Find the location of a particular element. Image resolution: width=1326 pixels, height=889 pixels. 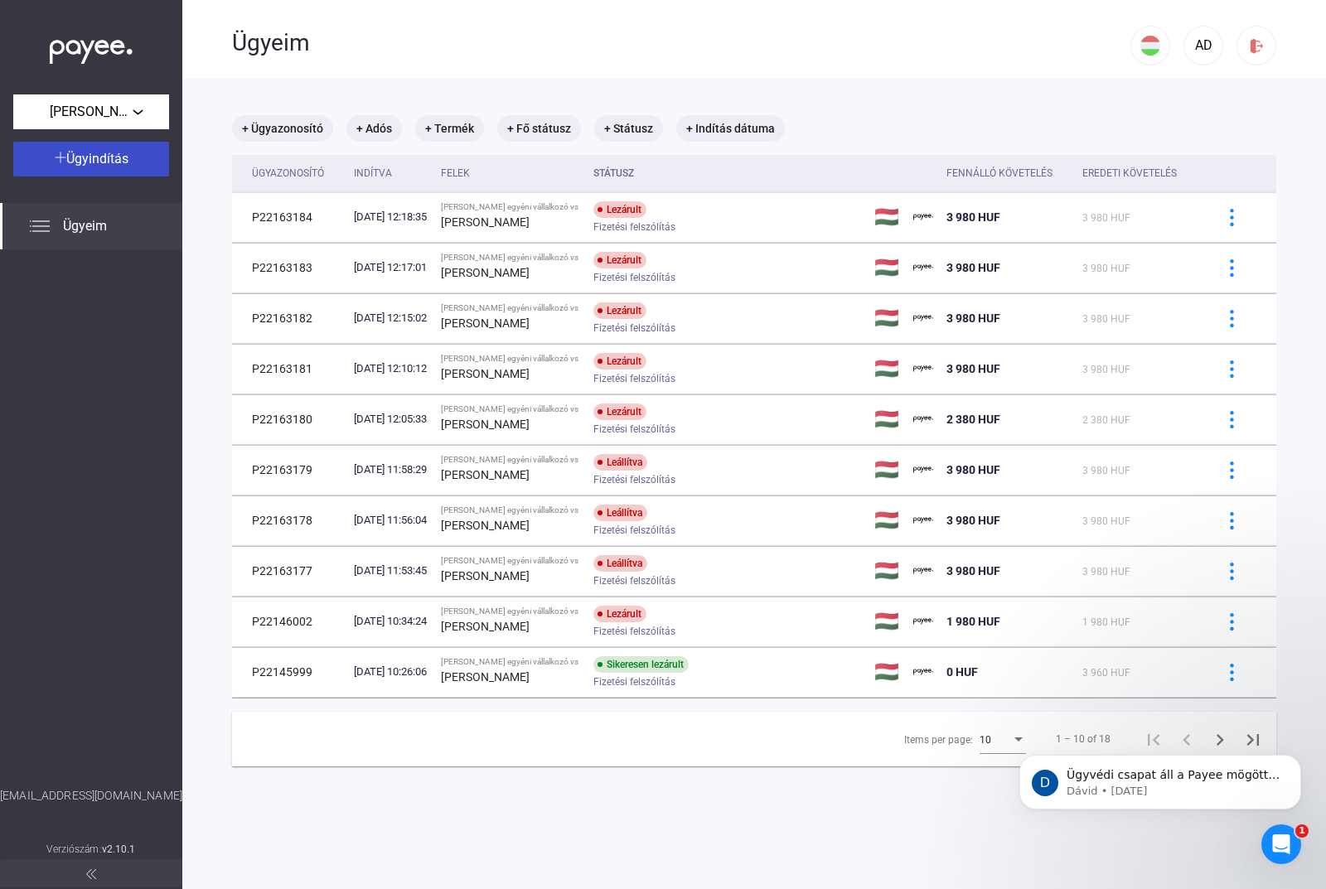

img: logout-red is located at coordinates (1256, 46).